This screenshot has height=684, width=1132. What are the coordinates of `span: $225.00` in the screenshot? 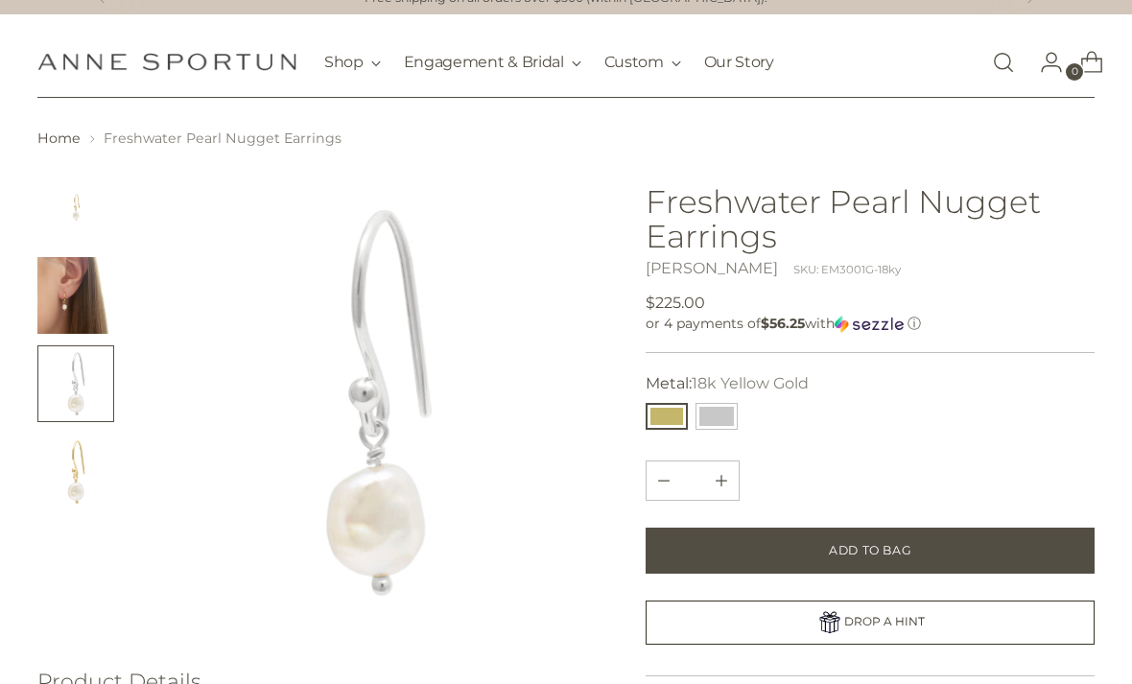 It's located at (676, 303).